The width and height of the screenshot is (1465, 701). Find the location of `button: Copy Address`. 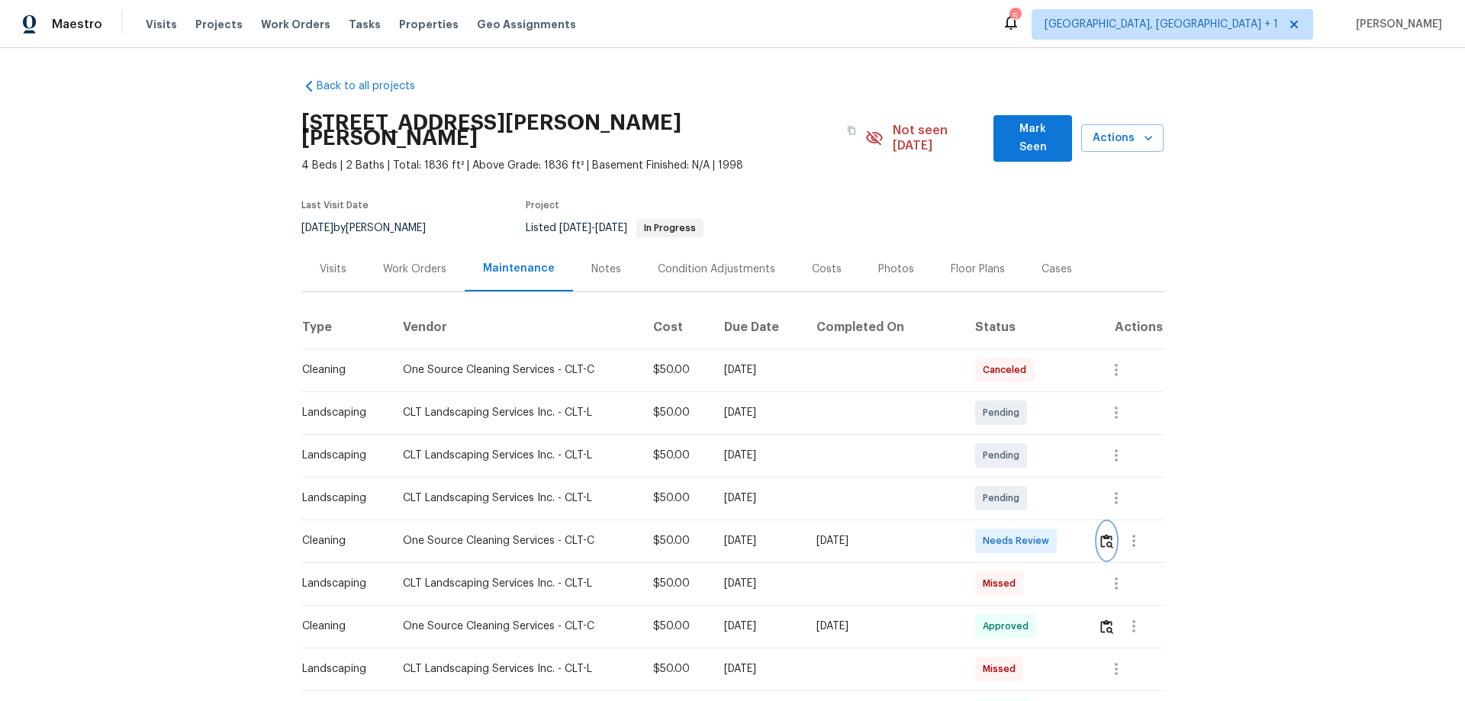

button: Copy Address is located at coordinates (852, 130).